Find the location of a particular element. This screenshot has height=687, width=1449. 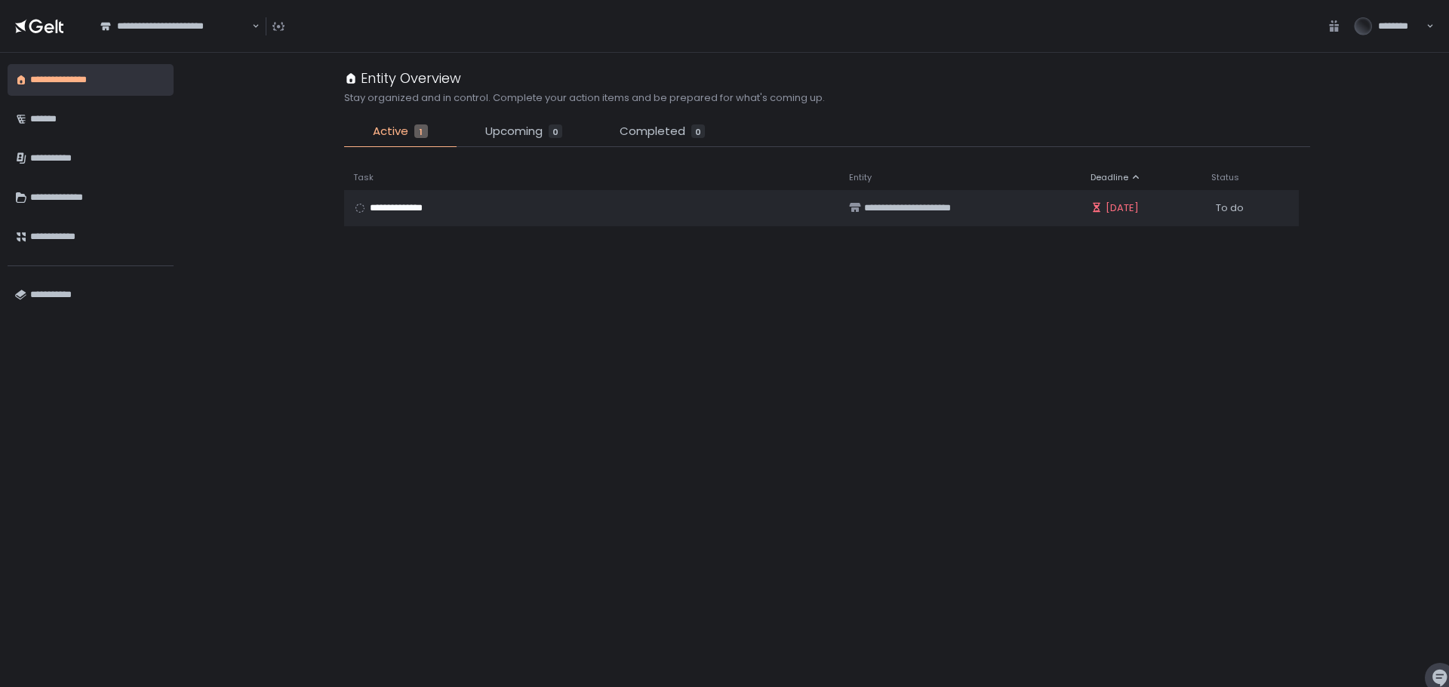

span: Entity is located at coordinates (860, 177).